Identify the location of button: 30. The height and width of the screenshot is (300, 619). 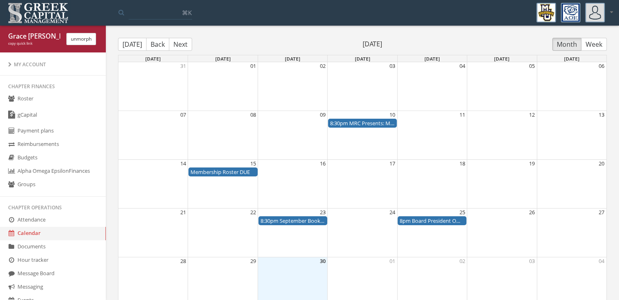
(323, 261).